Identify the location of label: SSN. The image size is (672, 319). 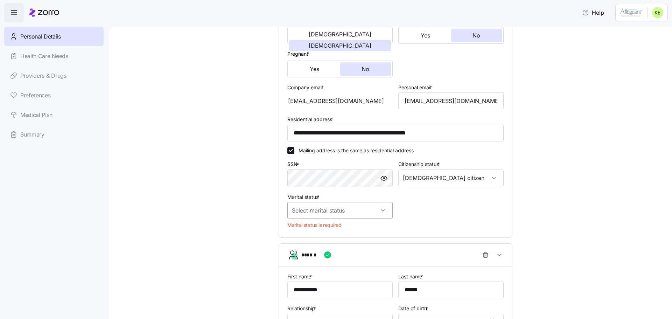
(294, 164).